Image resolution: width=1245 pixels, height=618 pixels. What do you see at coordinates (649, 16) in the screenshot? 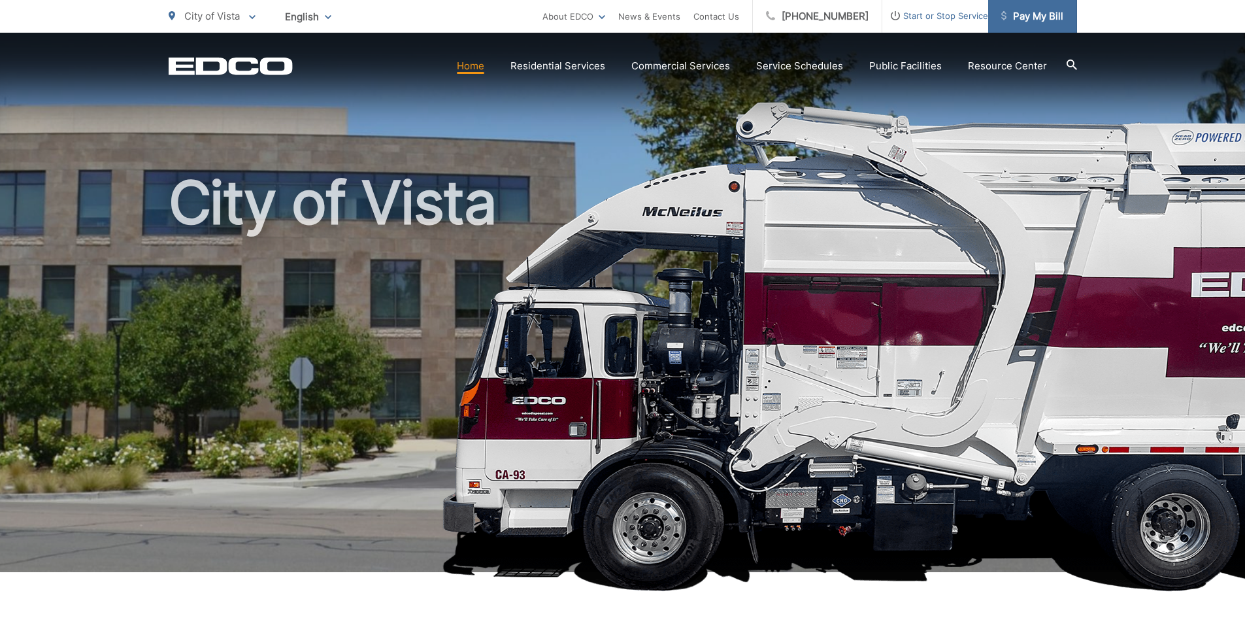
I see `a: News & Events` at bounding box center [649, 16].